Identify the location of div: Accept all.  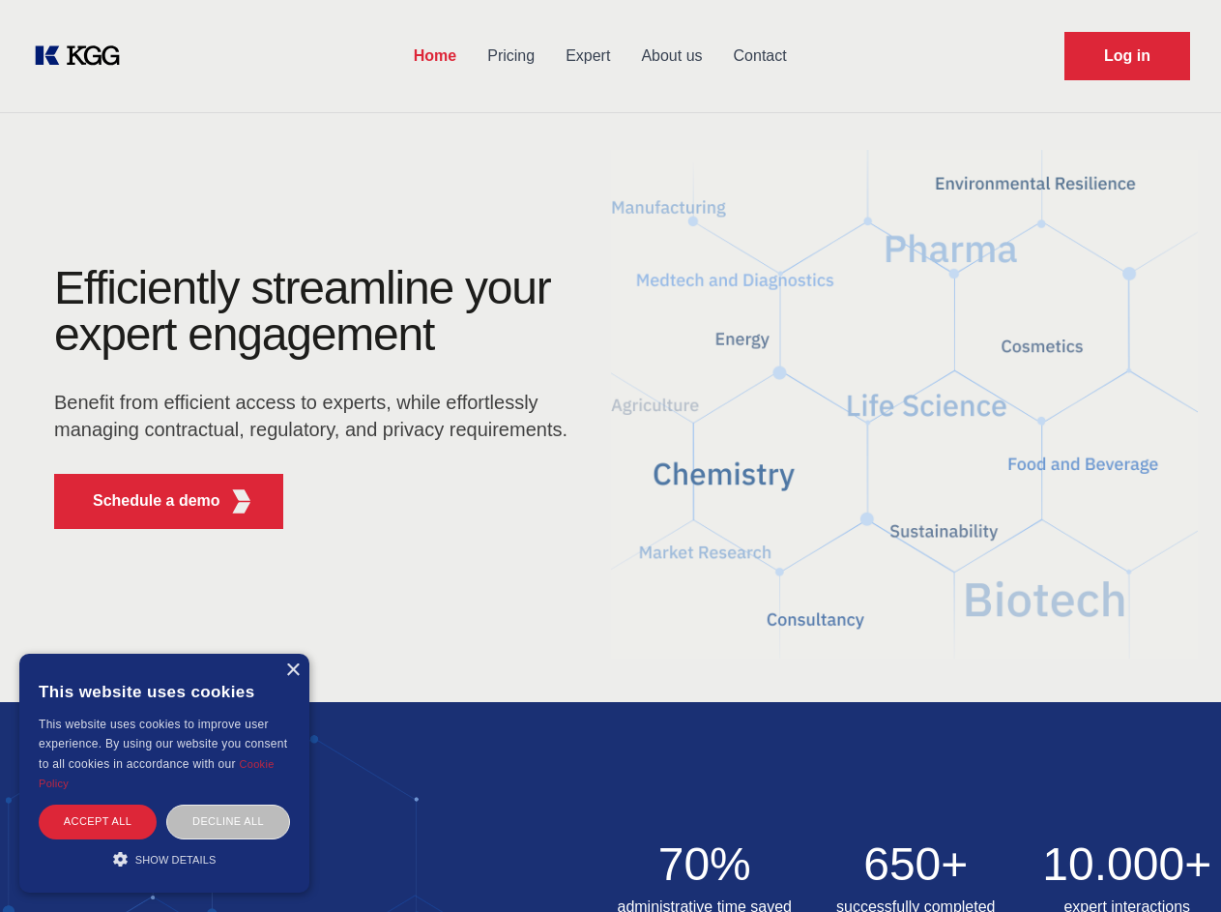
(98, 821).